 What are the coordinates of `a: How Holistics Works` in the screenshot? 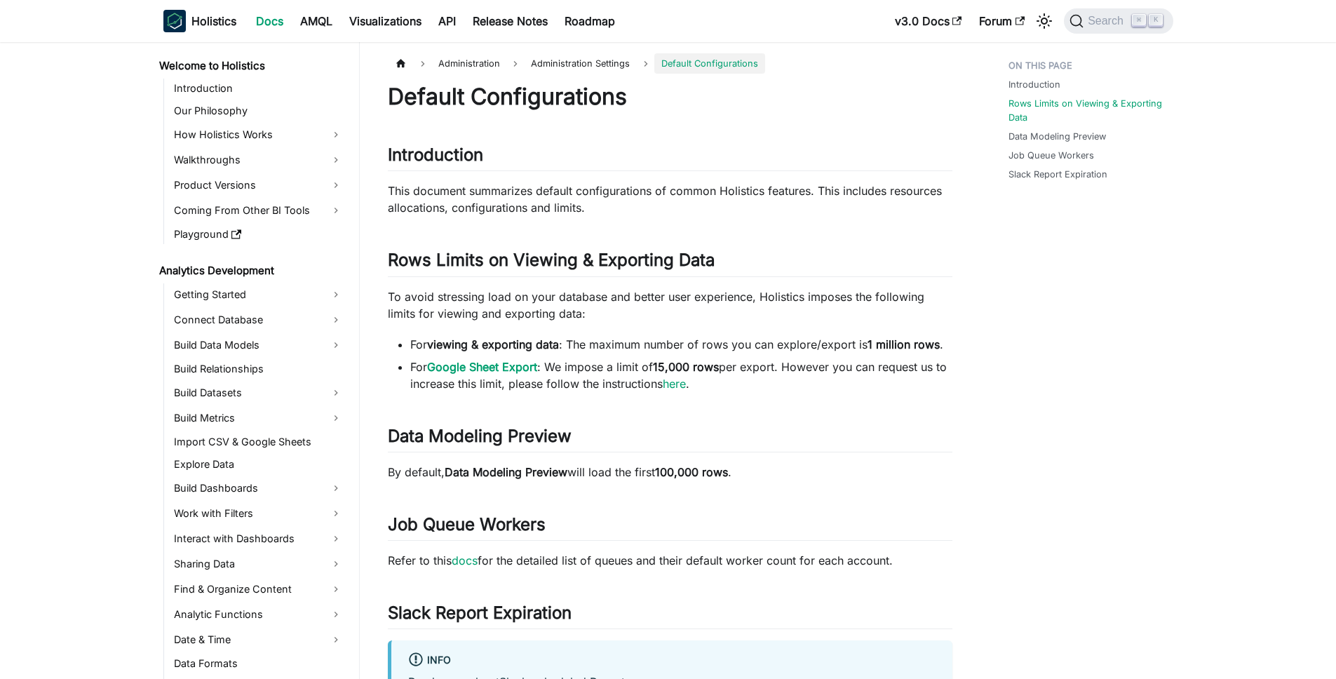 It's located at (258, 135).